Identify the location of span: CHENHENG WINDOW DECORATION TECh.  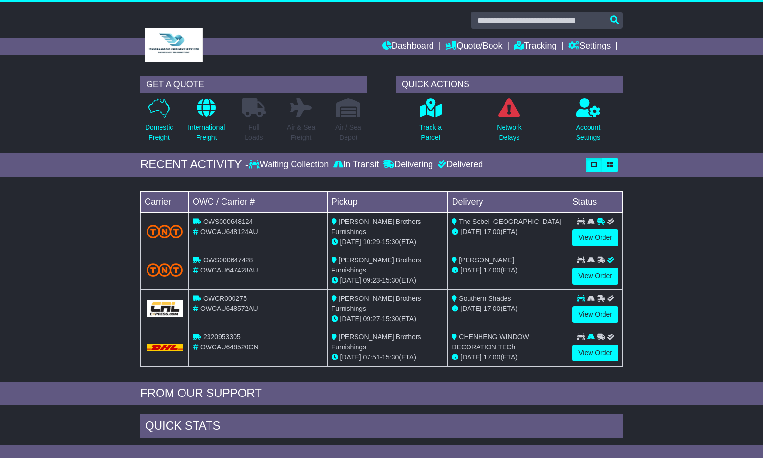
(490, 342).